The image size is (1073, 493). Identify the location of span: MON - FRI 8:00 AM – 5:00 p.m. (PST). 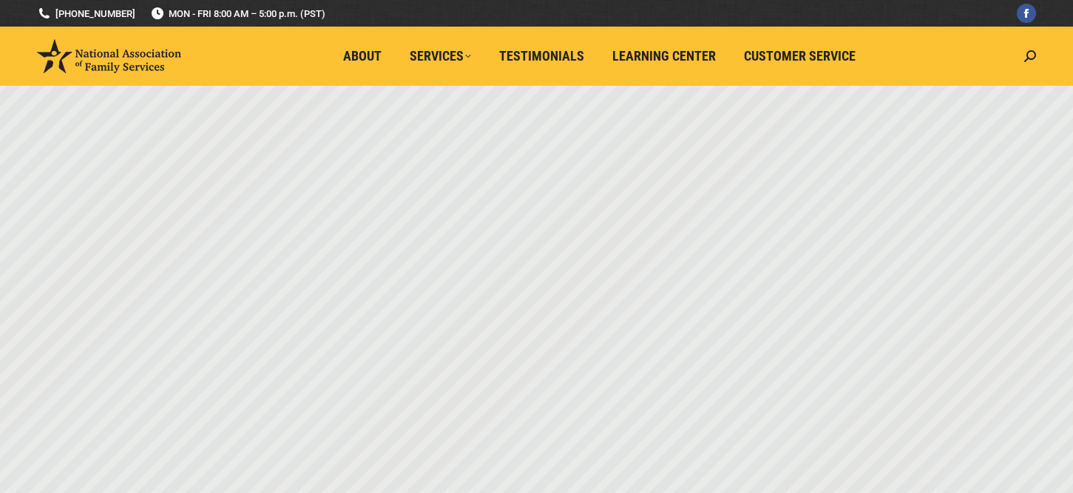
(237, 13).